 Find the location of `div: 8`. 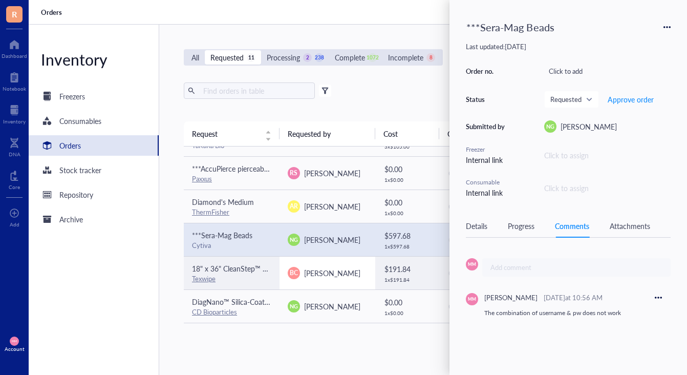

div: 8 is located at coordinates (431, 57).